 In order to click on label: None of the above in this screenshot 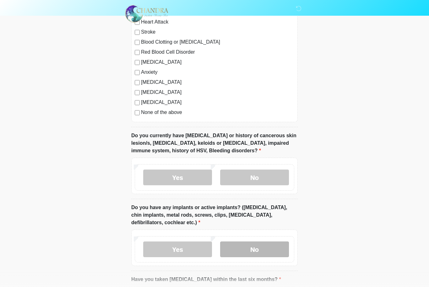, I will do `click(218, 112)`.